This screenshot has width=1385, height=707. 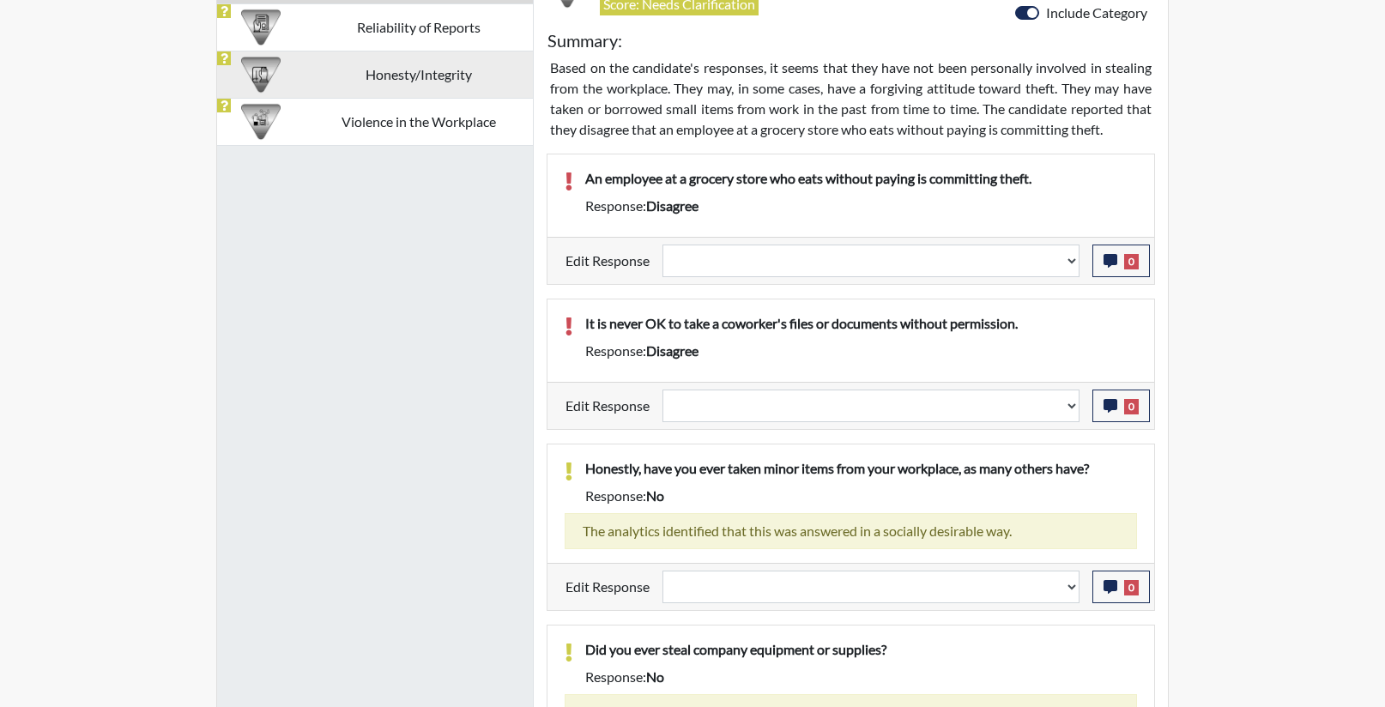 What do you see at coordinates (419, 121) in the screenshot?
I see `td: Violence in the Workplace` at bounding box center [419, 121].